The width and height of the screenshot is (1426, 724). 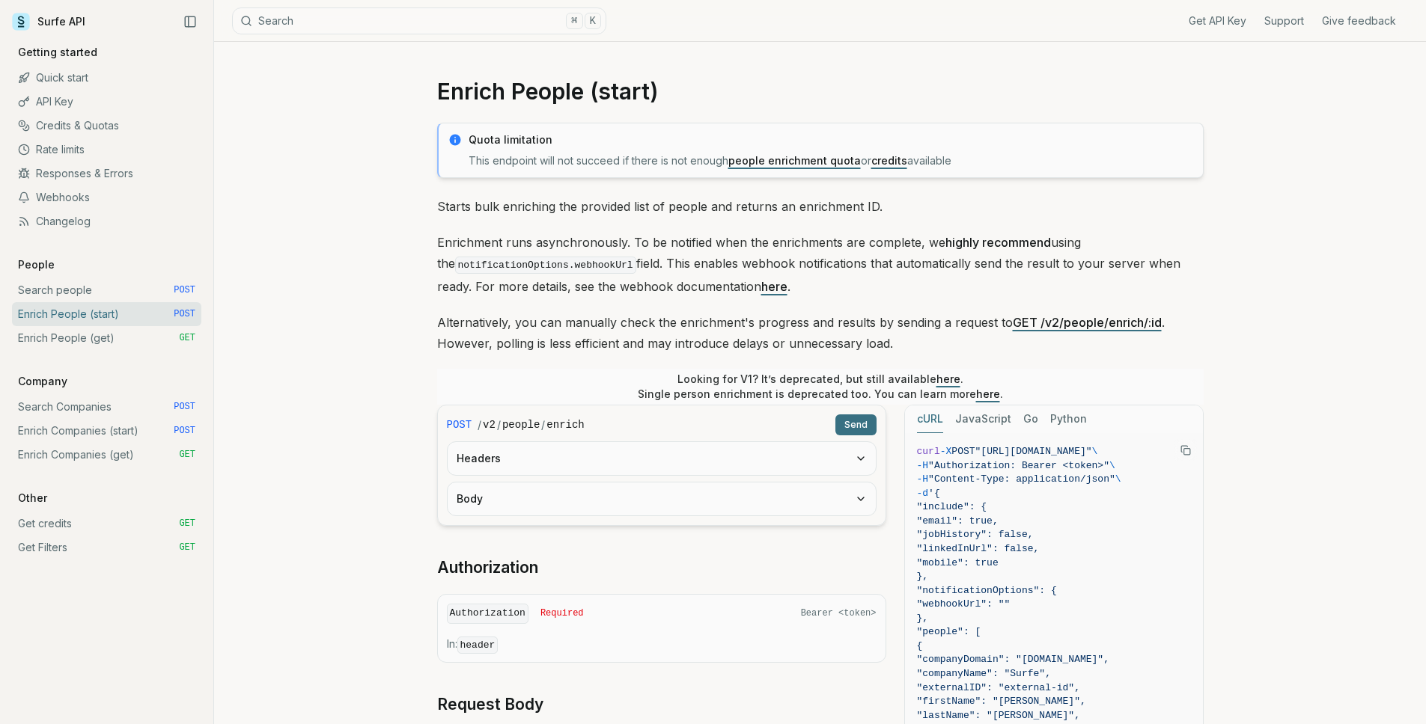 I want to click on a: Give feedback, so click(x=1358, y=21).